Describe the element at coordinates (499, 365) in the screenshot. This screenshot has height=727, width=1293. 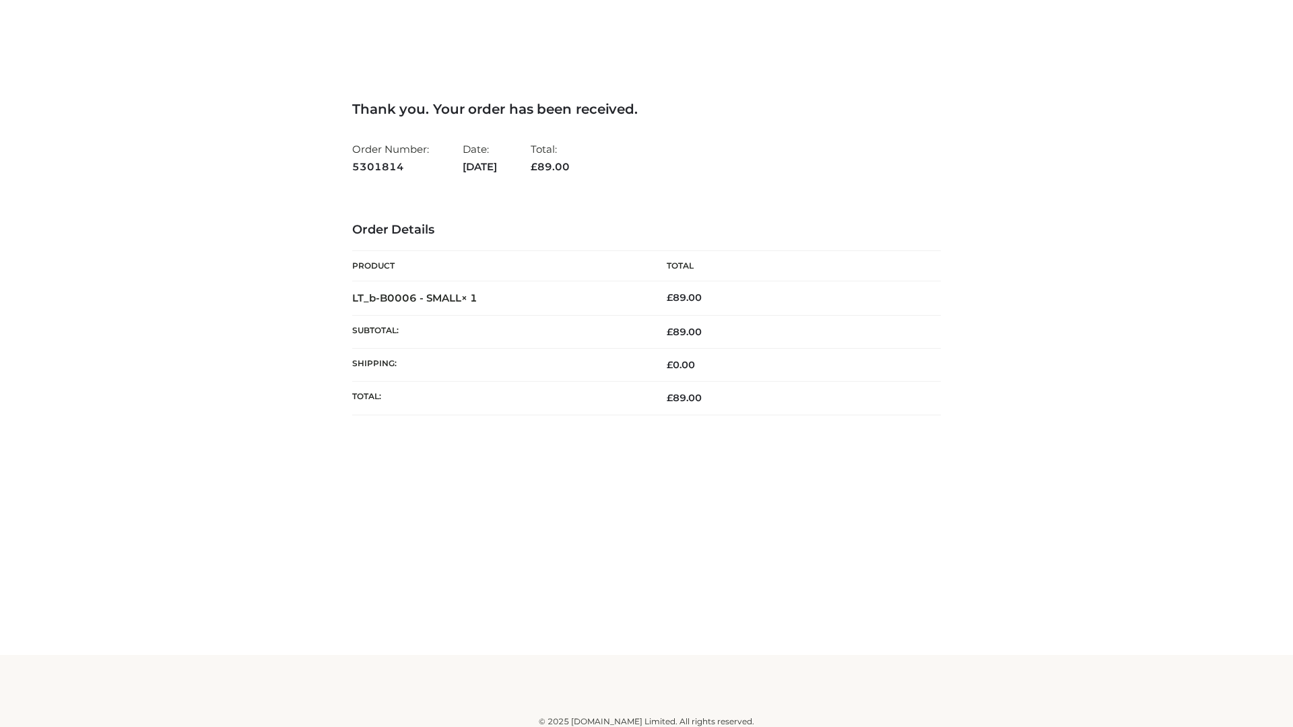
I see `th: Shipping:` at that location.